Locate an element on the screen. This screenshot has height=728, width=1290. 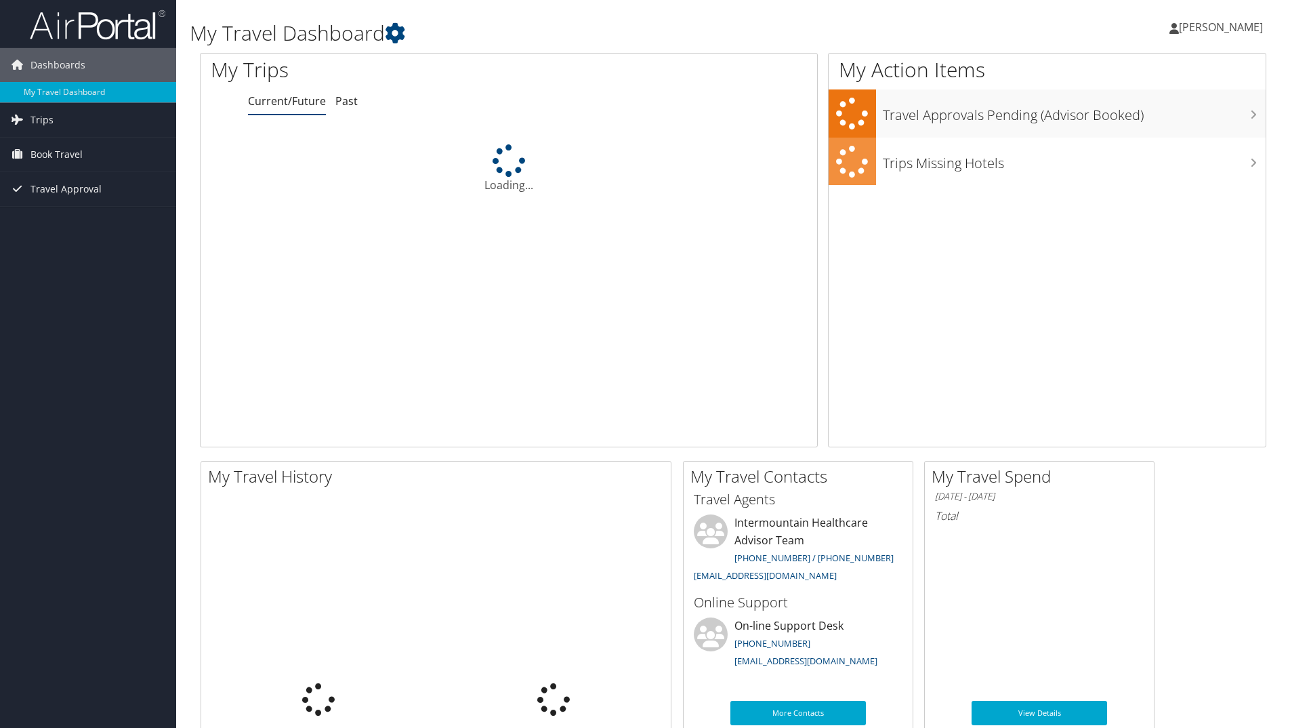
li: Intermountain Healthcare Advisor Team is located at coordinates (798, 550).